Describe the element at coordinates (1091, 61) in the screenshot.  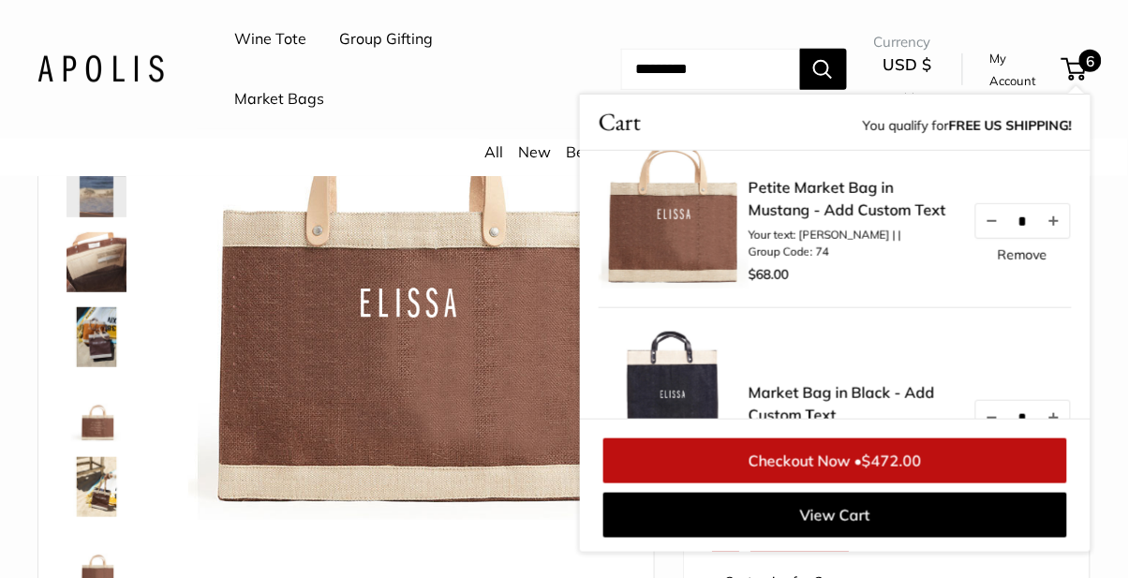
I see `span: 6` at that location.